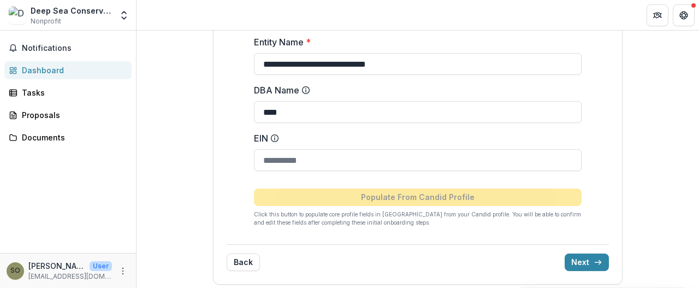 Image resolution: width=699 pixels, height=288 pixels. What do you see at coordinates (71, 10) in the screenshot?
I see `div: Deep Sea Conservation Coalition` at bounding box center [71, 10].